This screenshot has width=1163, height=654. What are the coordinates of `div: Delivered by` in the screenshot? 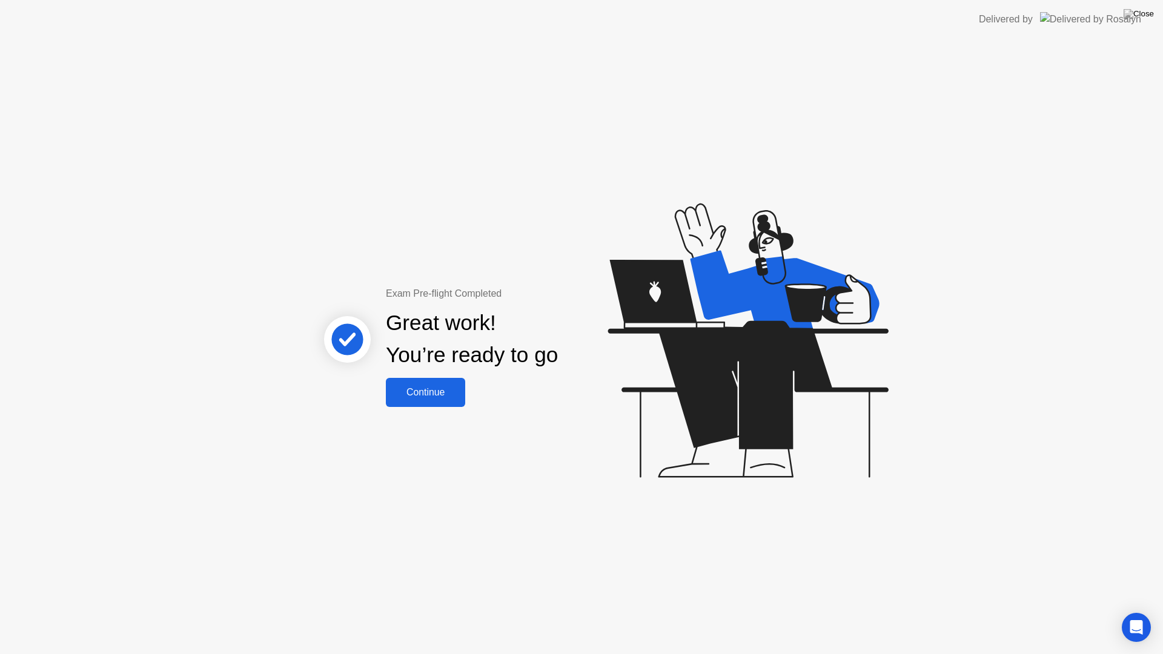 It's located at (1006, 19).